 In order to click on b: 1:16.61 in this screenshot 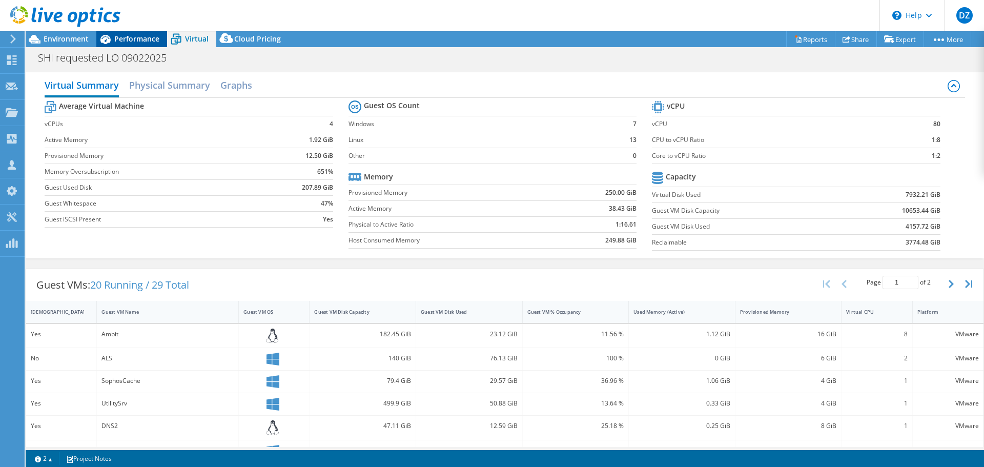, I will do `click(626, 224)`.